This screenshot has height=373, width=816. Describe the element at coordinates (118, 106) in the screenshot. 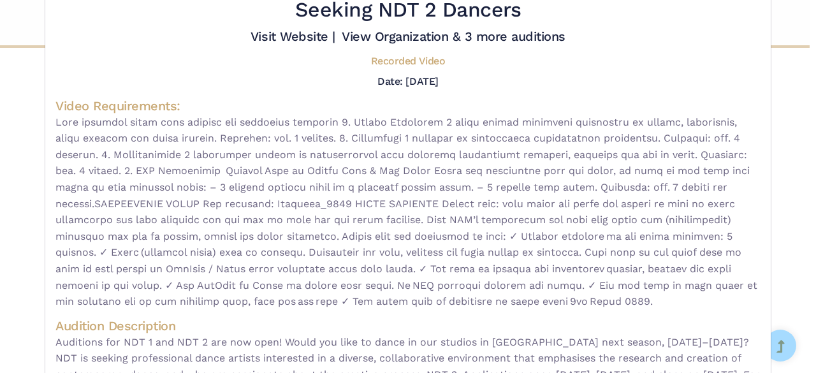

I see `span: Video Requirements:` at that location.